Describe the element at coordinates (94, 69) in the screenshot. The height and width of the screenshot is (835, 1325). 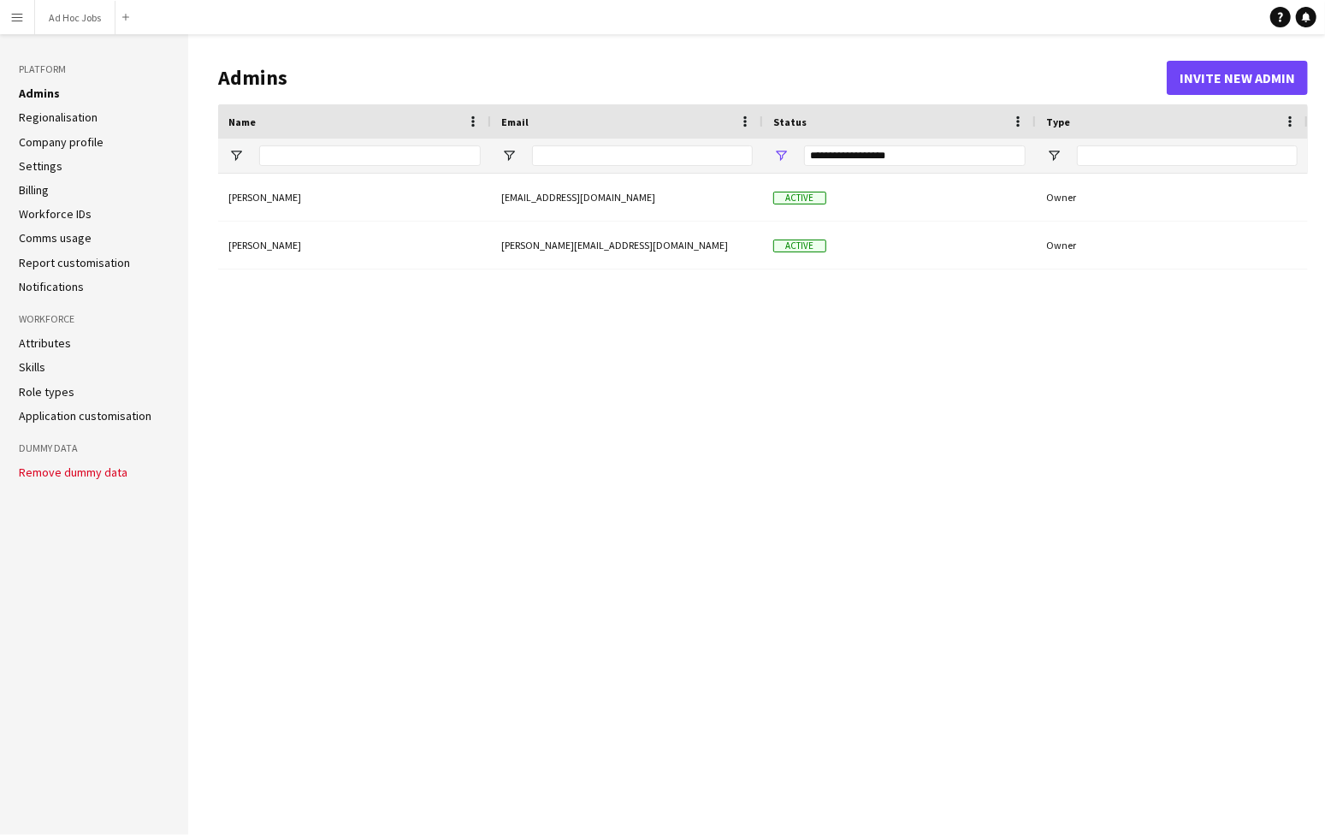
I see `h3: Platform` at that location.